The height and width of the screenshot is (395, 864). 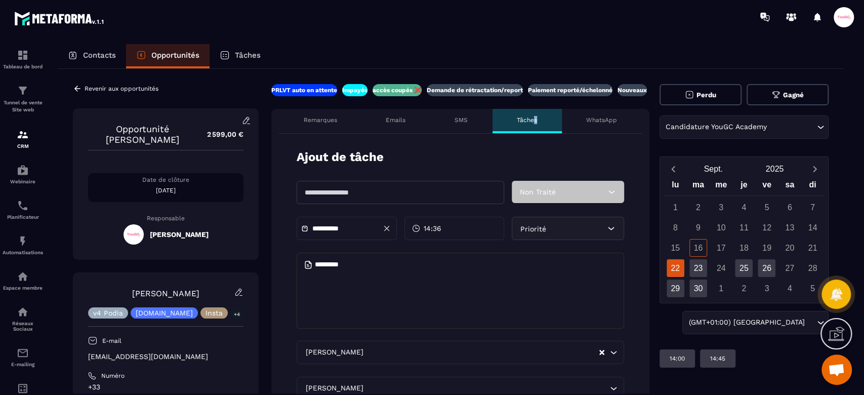 I want to click on p: Tunnel de vente Site web, so click(x=23, y=106).